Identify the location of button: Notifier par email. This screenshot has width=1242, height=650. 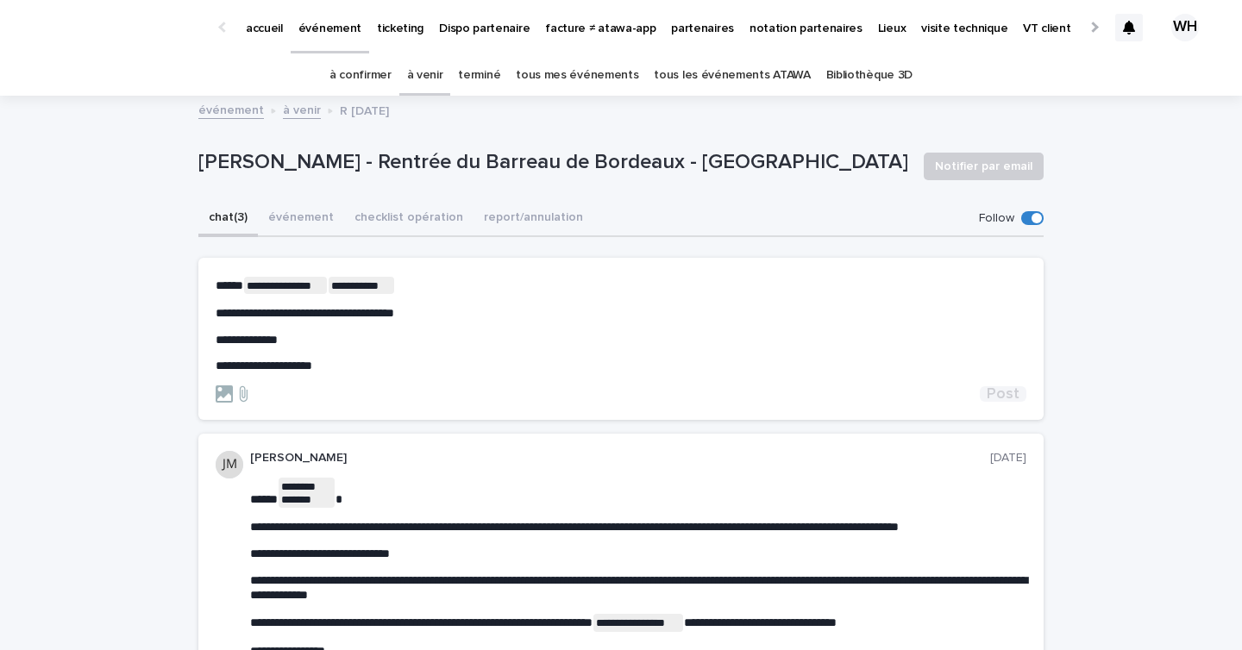
(983, 166).